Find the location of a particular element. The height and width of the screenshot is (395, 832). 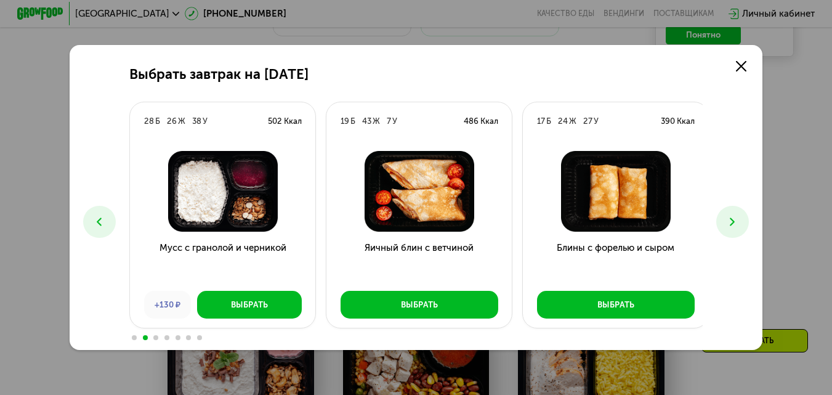

div: 38 is located at coordinates (197, 121).